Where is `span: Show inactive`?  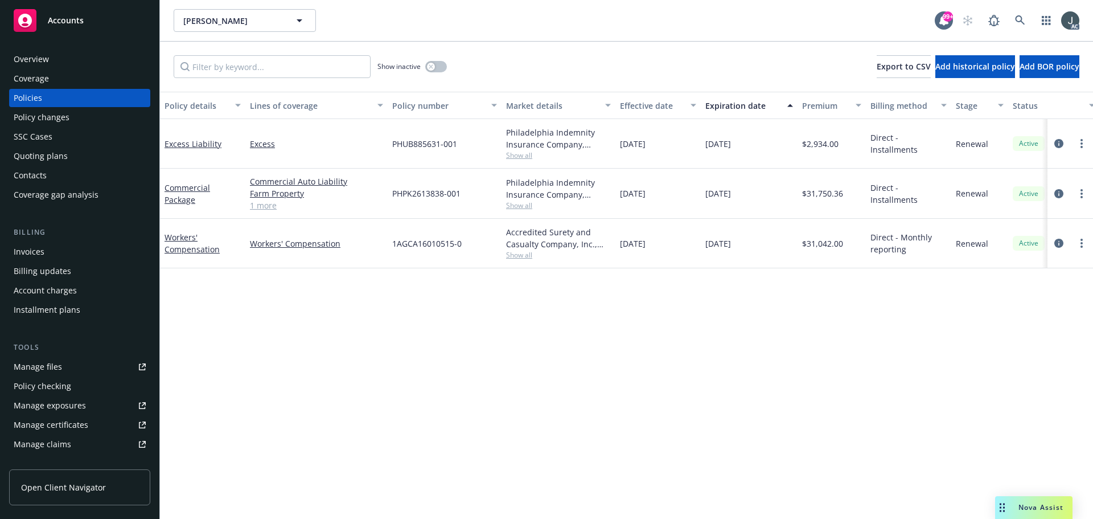
span: Show inactive is located at coordinates (399, 66).